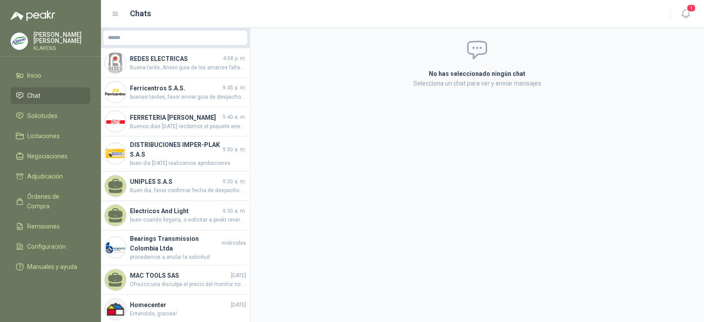 This screenshot has height=322, width=704. Describe the element at coordinates (175, 92) in the screenshot. I see `a: Company LogoFerricentros S.A.S.9:45 a. m.buenas tardes, favor enviar guia de despacho de esta sol...` at that location.